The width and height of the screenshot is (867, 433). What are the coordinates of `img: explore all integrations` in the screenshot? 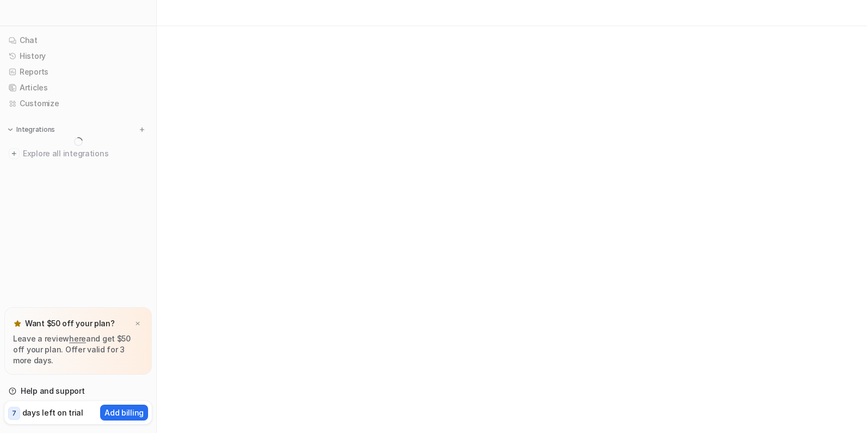 It's located at (14, 154).